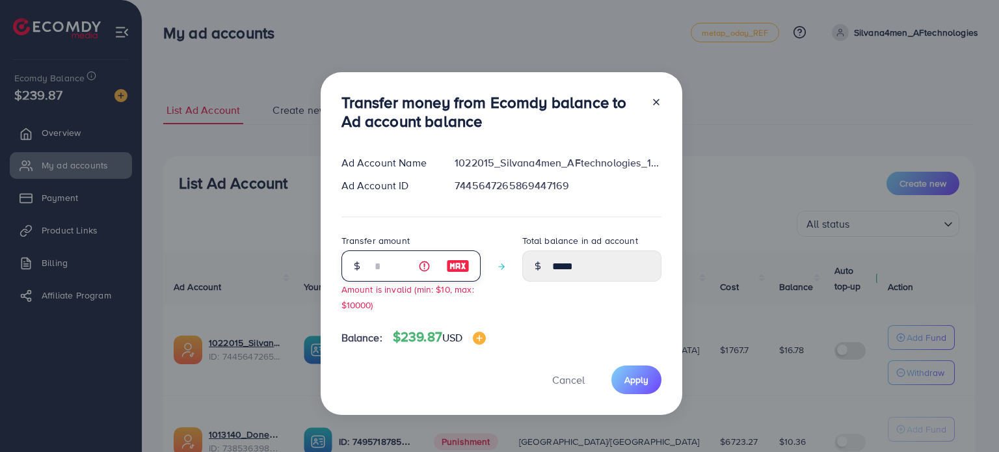 This screenshot has width=999, height=452. What do you see at coordinates (558, 185) in the screenshot?
I see `div: 7445647265869447169` at bounding box center [558, 185].